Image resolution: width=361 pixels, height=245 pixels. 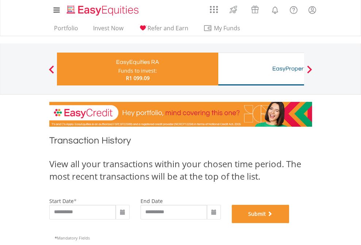 What do you see at coordinates (151, 201) in the screenshot?
I see `label: end date` at bounding box center [151, 201].